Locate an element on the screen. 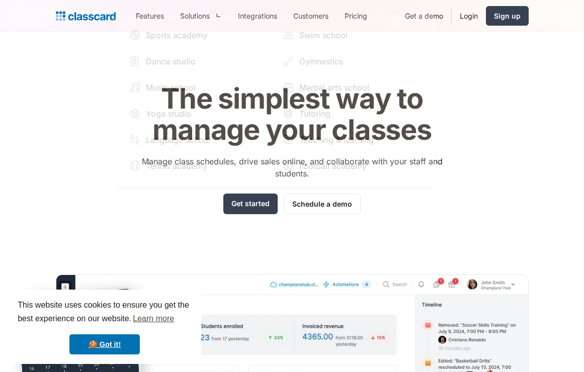  div: Tutoring is located at coordinates (315, 114).